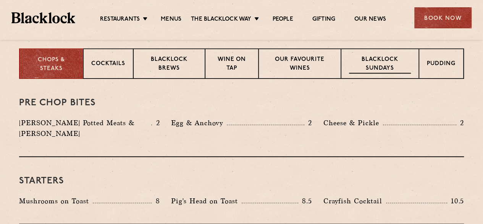  I want to click on p: Our favourite wines, so click(300, 64).